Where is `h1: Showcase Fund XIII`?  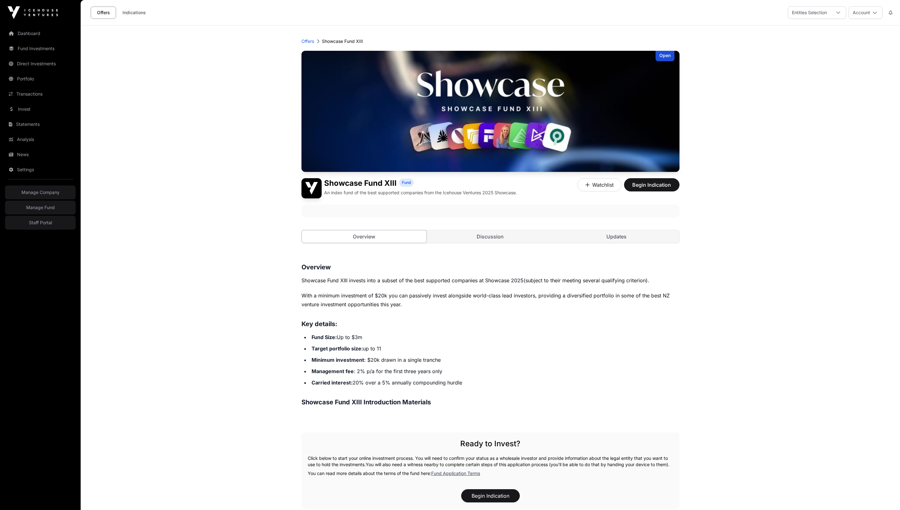
h1: Showcase Fund XIII is located at coordinates (361, 183).